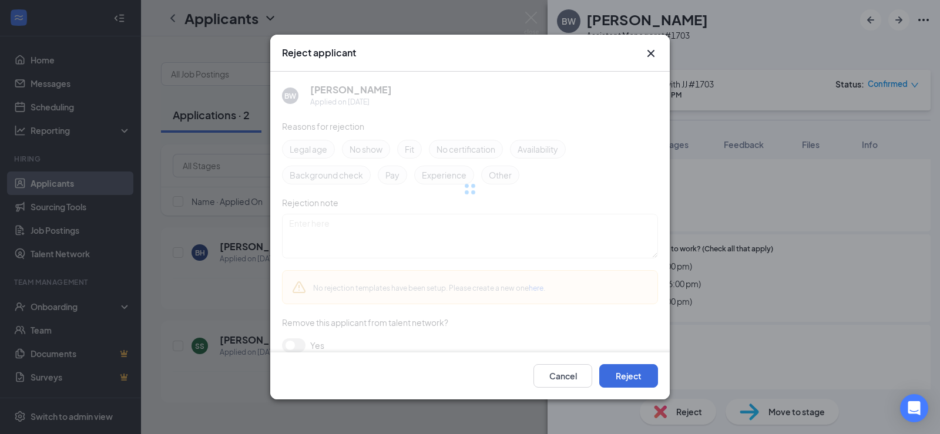 The width and height of the screenshot is (940, 434). What do you see at coordinates (319, 53) in the screenshot?
I see `h3: Reject applicant` at bounding box center [319, 53].